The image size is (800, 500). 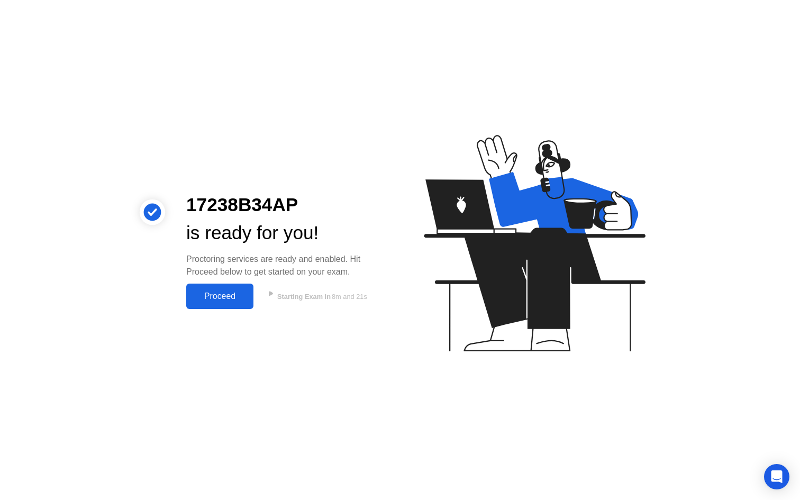 What do you see at coordinates (285, 266) in the screenshot?
I see `div: Proctoring services are ready and enabled. Hit Proceed below to get started on your exam.` at bounding box center [285, 266].